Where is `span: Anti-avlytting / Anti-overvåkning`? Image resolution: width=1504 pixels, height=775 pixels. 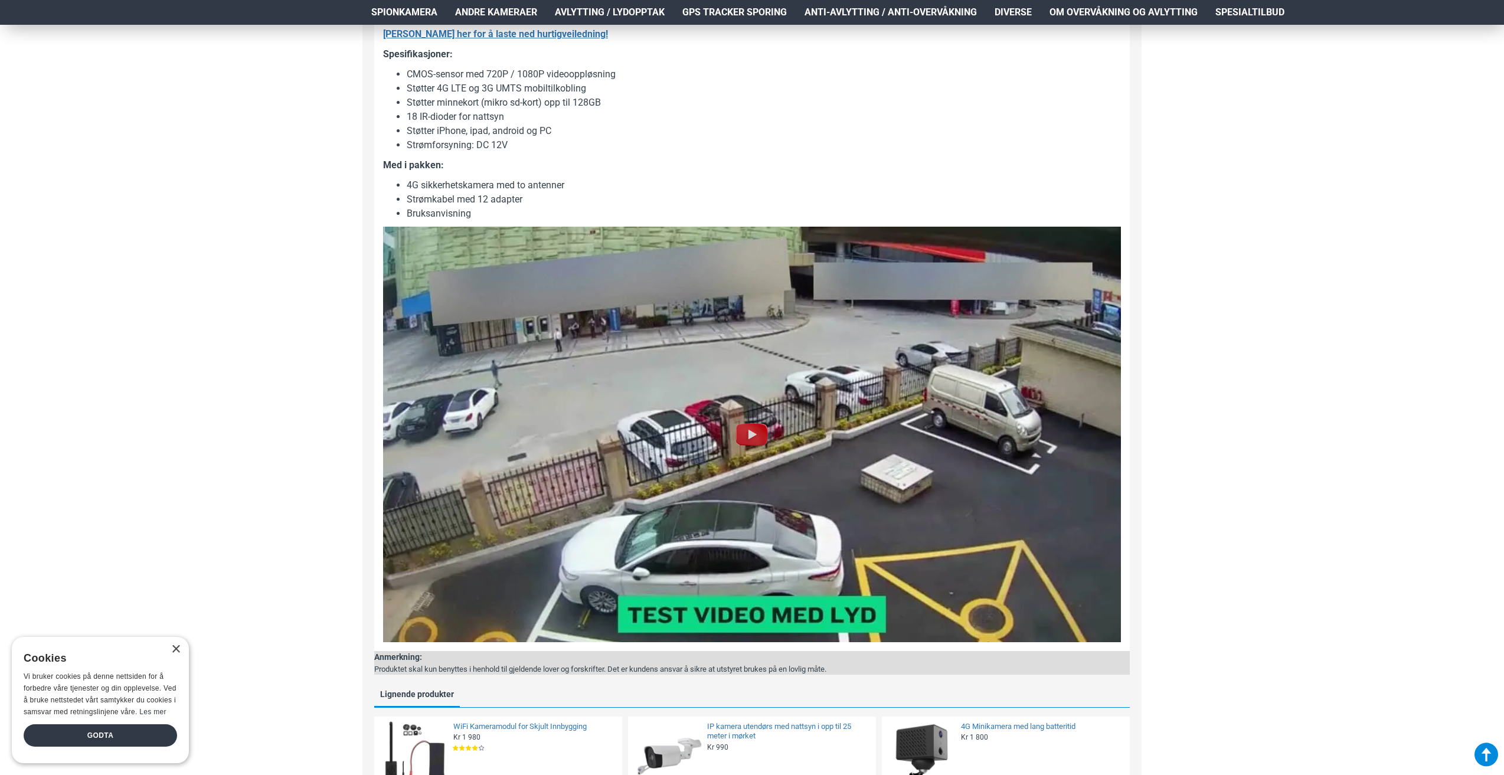
span: Anti-avlytting / Anti-overvåkning is located at coordinates (891, 12).